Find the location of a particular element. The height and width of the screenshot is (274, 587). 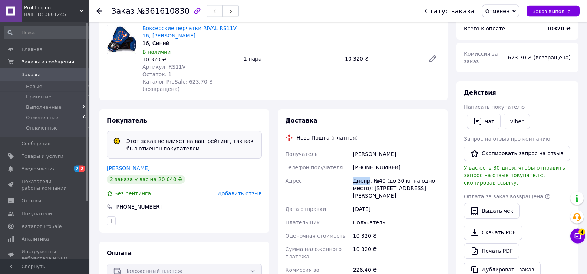

span: Принятые is located at coordinates (39, 97).